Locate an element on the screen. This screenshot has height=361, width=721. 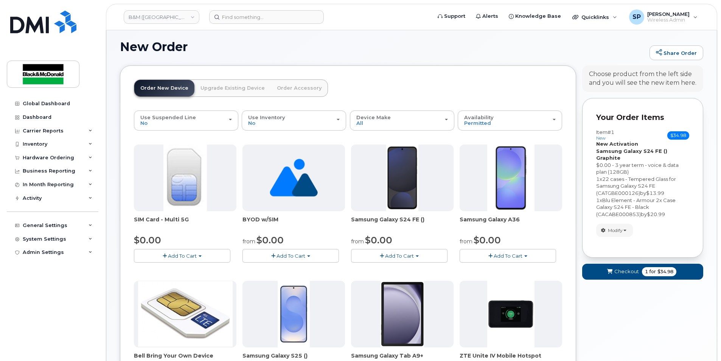
span: #1 is located at coordinates (611, 132).